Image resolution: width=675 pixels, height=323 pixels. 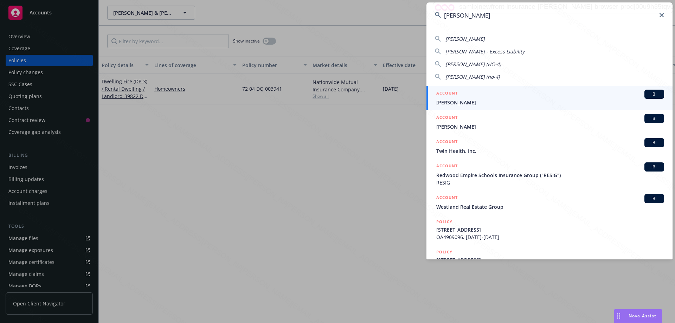 I want to click on button: Nova Assist, so click(x=638, y=316).